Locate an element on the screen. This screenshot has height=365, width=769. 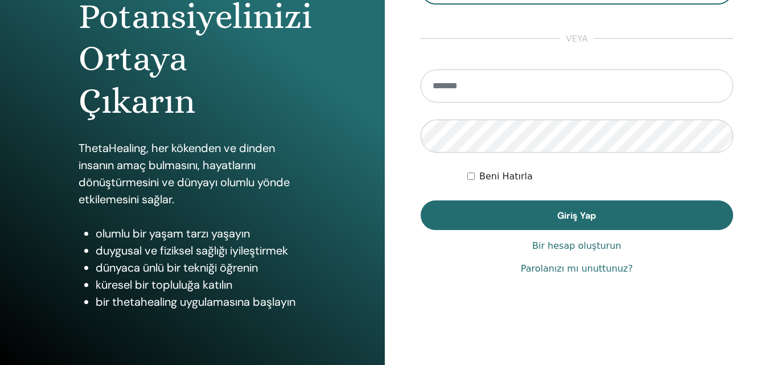
a: Parolanızı mı unuttunuz? is located at coordinates (577, 269).